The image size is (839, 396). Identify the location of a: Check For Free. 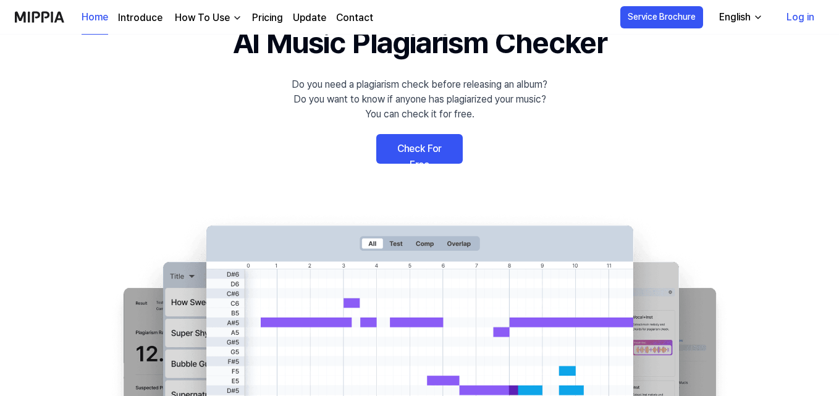
(420, 149).